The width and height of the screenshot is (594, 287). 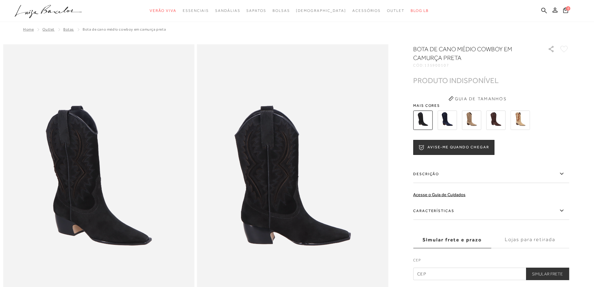 I want to click on span: Sandálias, so click(x=228, y=11).